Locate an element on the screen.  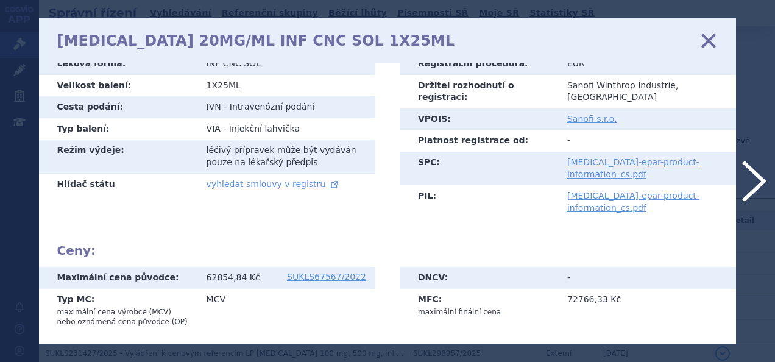
h2: Ceny: is located at coordinates (387, 250).